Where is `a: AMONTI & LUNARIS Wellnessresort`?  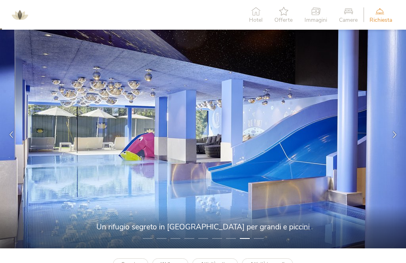 a: AMONTI & LUNARIS Wellnessresort is located at coordinates (20, 15).